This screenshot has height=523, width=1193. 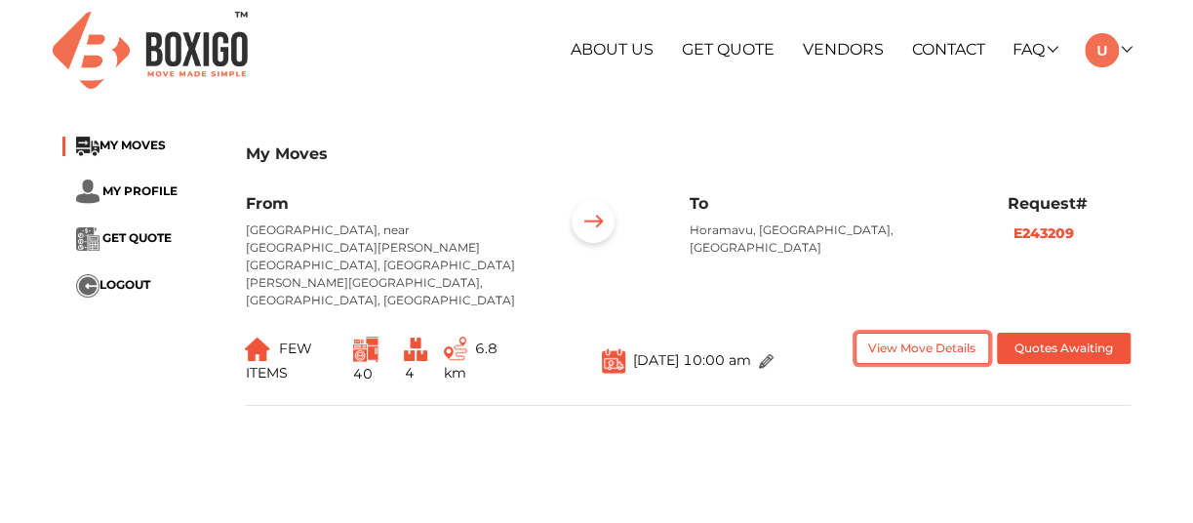 I want to click on h6: Request#, so click(x=1069, y=203).